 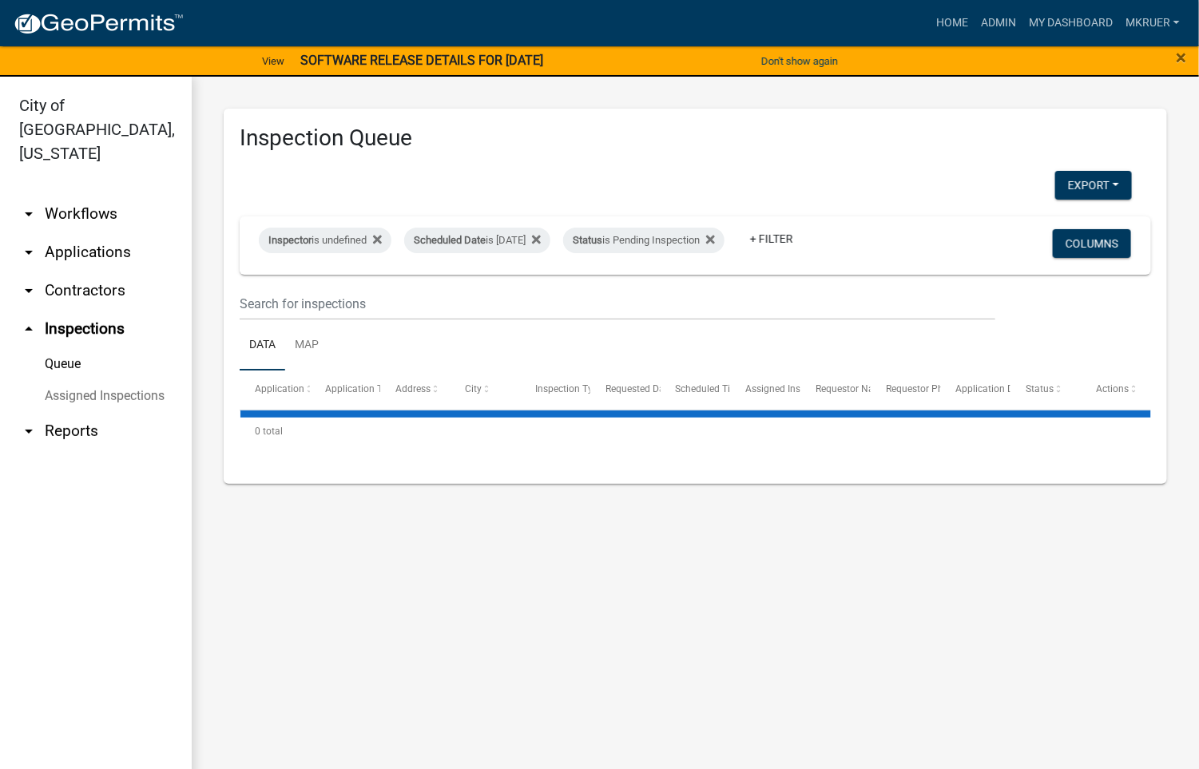 What do you see at coordinates (696, 390) in the screenshot?
I see `datatable-header-cell: Scheduled Time` at bounding box center [696, 390].